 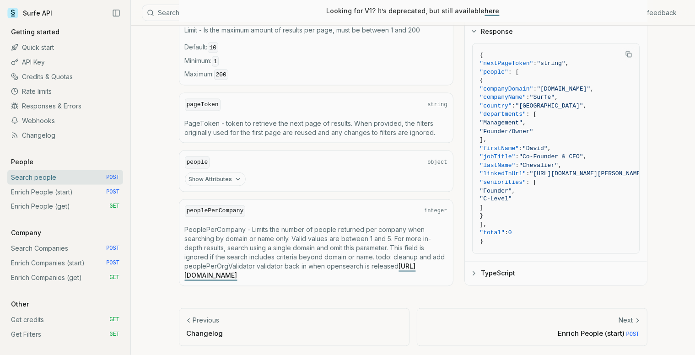 I want to click on p: Looking for V1? It’s deprecated, but still available, so click(x=413, y=11).